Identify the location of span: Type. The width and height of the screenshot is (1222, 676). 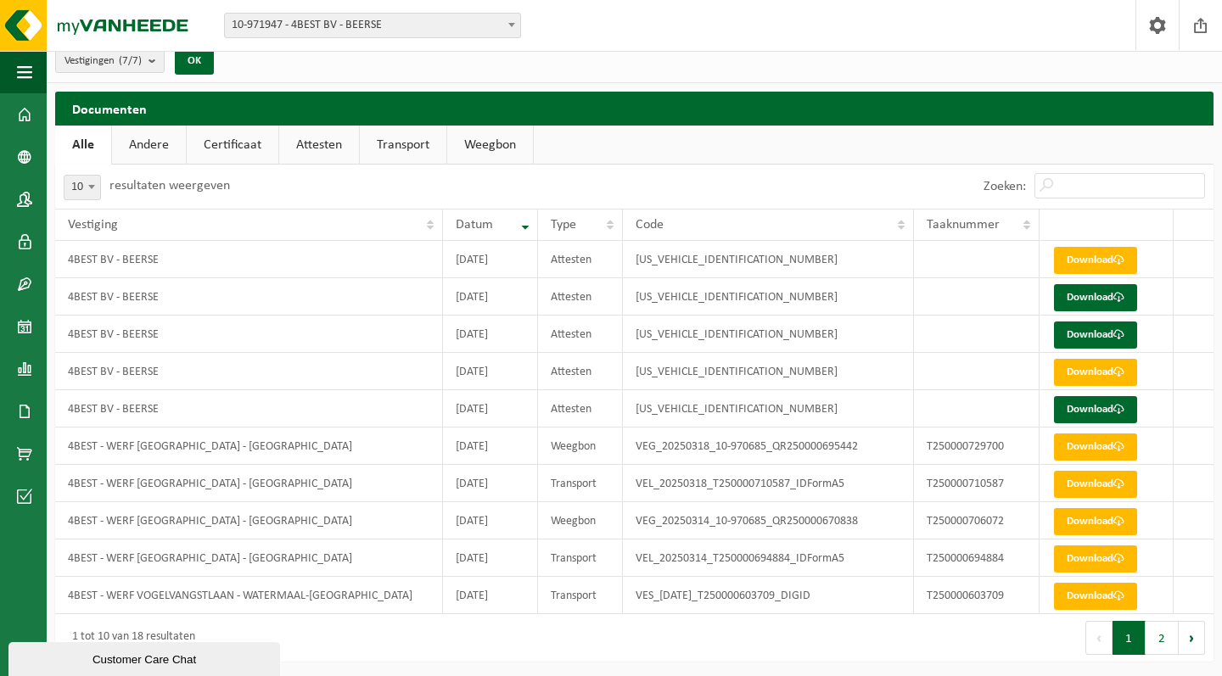
(564, 225).